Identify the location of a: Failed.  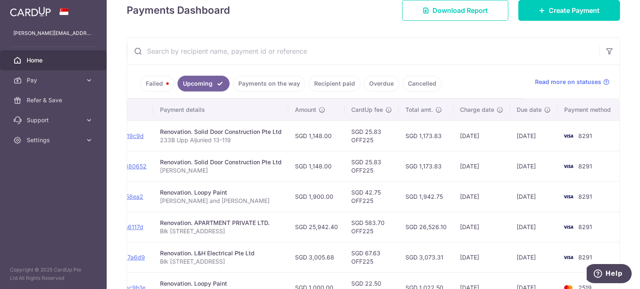
(157, 84).